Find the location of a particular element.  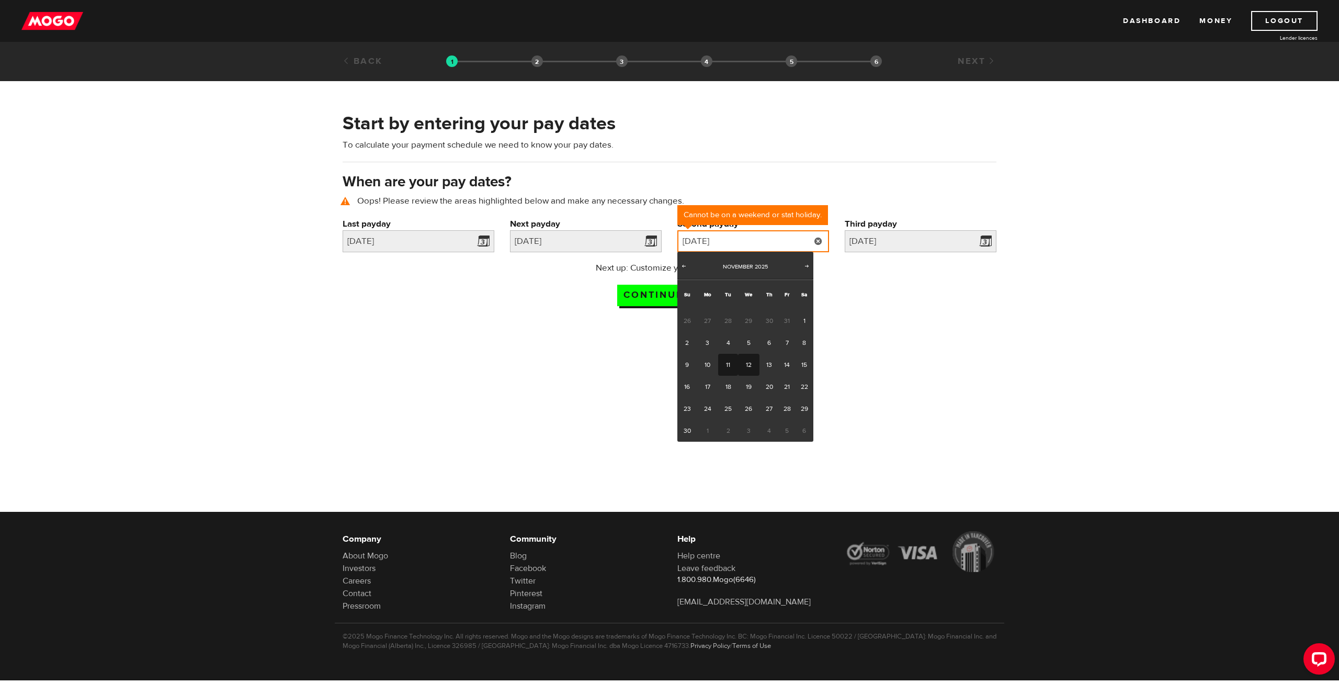

h2: Start by entering your pay dates is located at coordinates (670, 123).